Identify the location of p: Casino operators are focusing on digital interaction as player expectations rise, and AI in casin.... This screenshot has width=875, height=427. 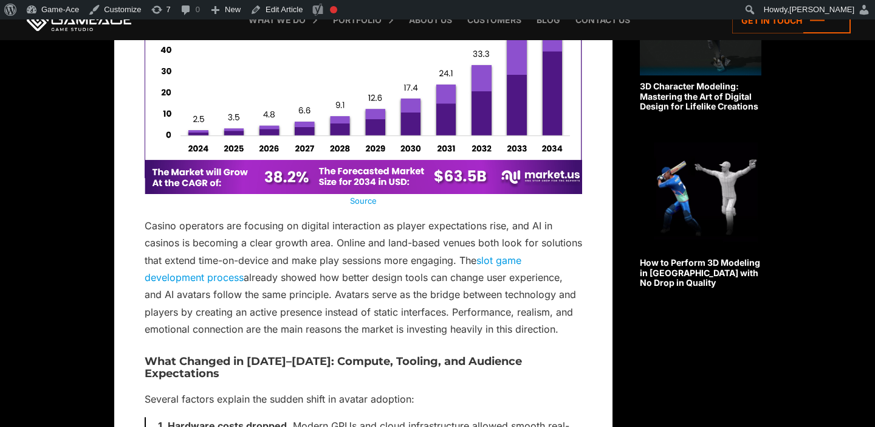
(363, 277).